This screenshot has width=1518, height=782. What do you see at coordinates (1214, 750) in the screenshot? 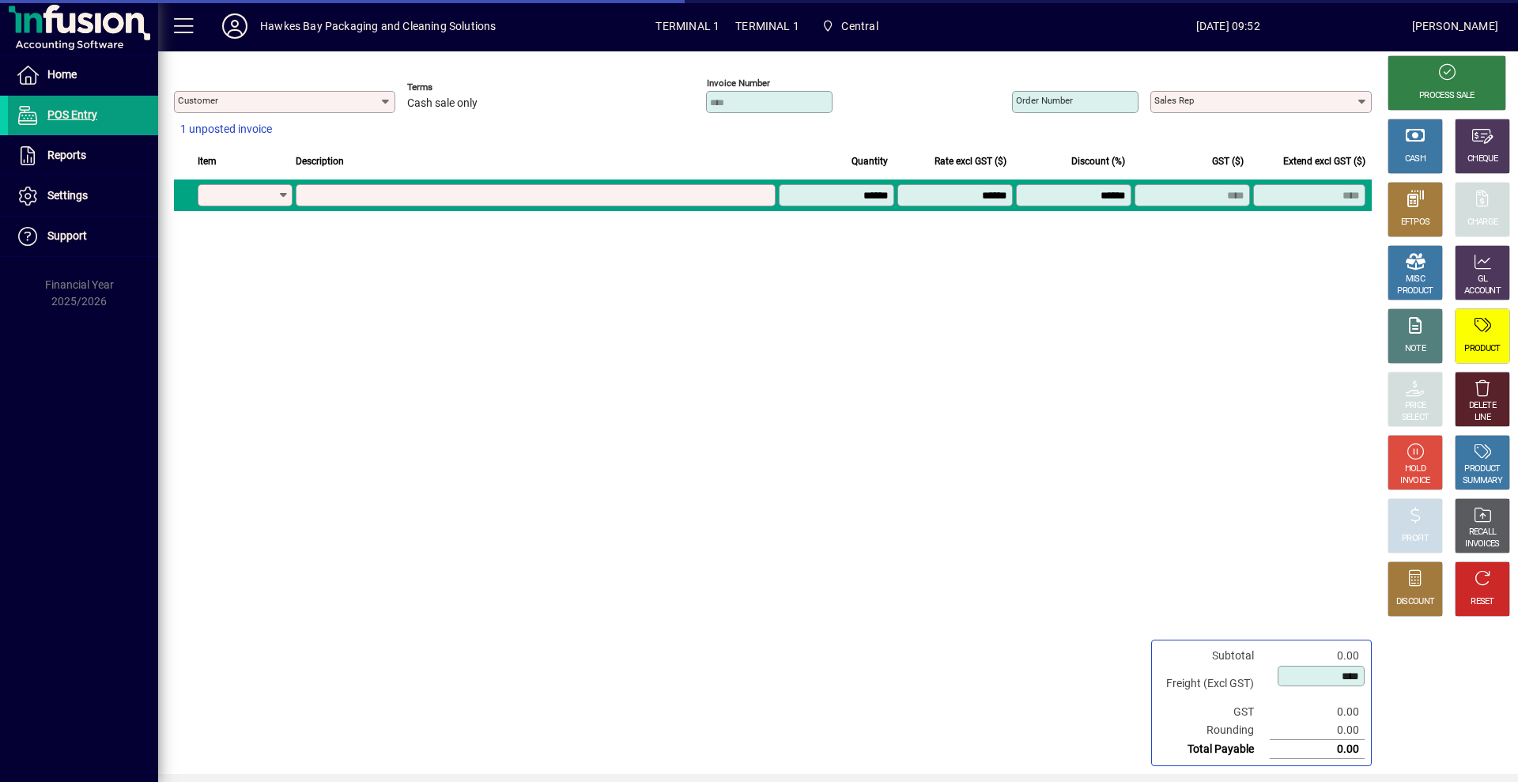
I see `td: Total Payable` at bounding box center [1214, 750].